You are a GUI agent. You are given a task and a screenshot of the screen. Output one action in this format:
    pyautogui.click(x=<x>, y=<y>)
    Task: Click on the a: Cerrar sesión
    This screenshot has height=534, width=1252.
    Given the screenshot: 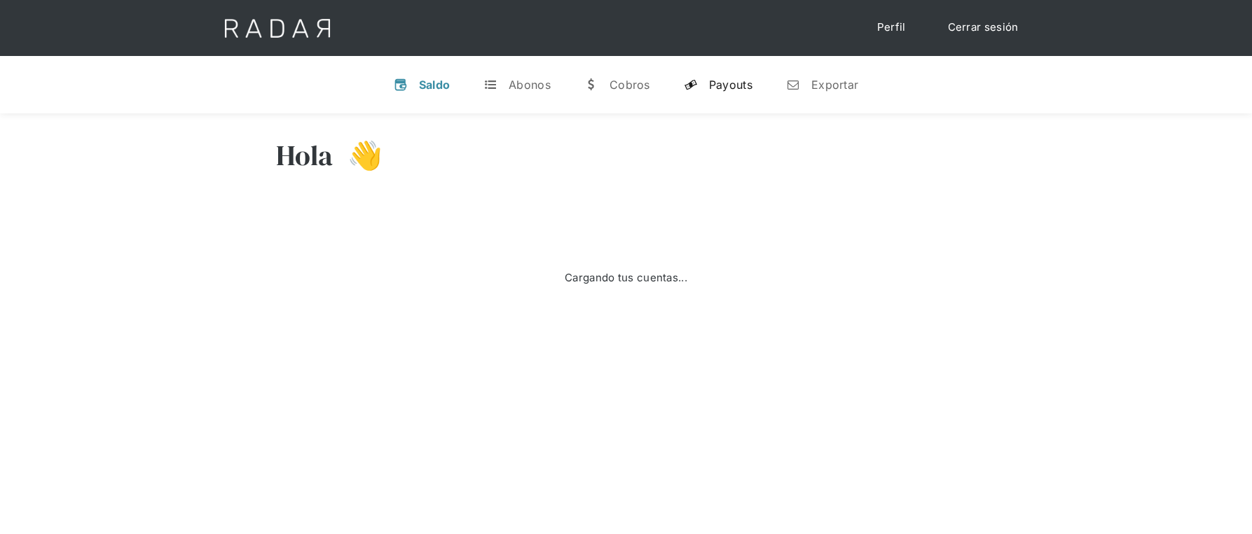 What is the action you would take?
    pyautogui.click(x=983, y=27)
    